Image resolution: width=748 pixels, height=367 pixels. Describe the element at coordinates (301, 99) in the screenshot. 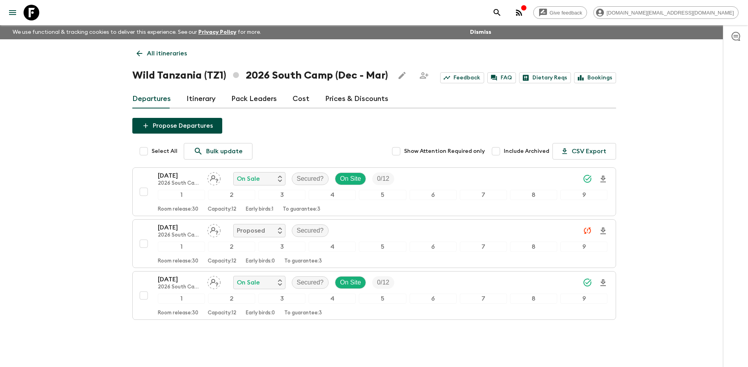

I see `a: Cost` at that location.